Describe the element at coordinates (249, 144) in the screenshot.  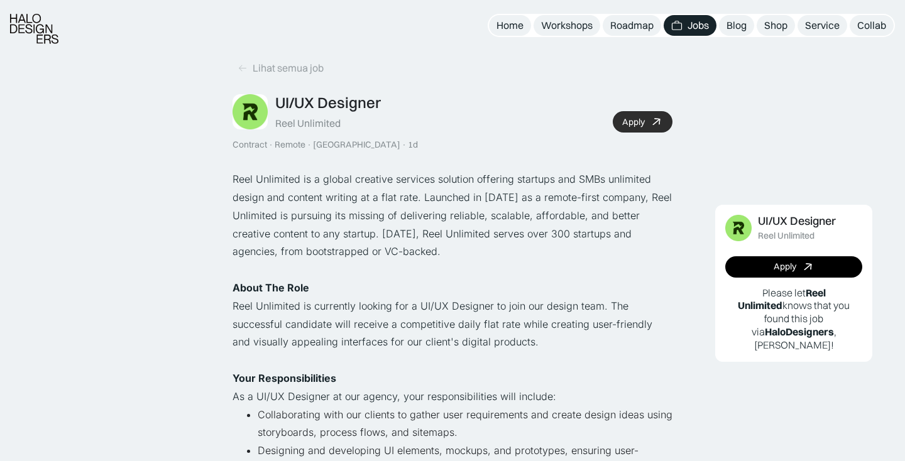
I see `div: Contract` at that location.